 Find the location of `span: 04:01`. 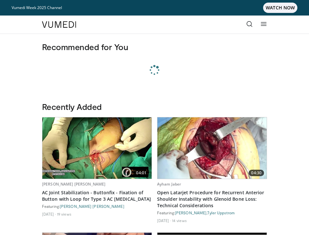

span: 04:01 is located at coordinates (141, 173).